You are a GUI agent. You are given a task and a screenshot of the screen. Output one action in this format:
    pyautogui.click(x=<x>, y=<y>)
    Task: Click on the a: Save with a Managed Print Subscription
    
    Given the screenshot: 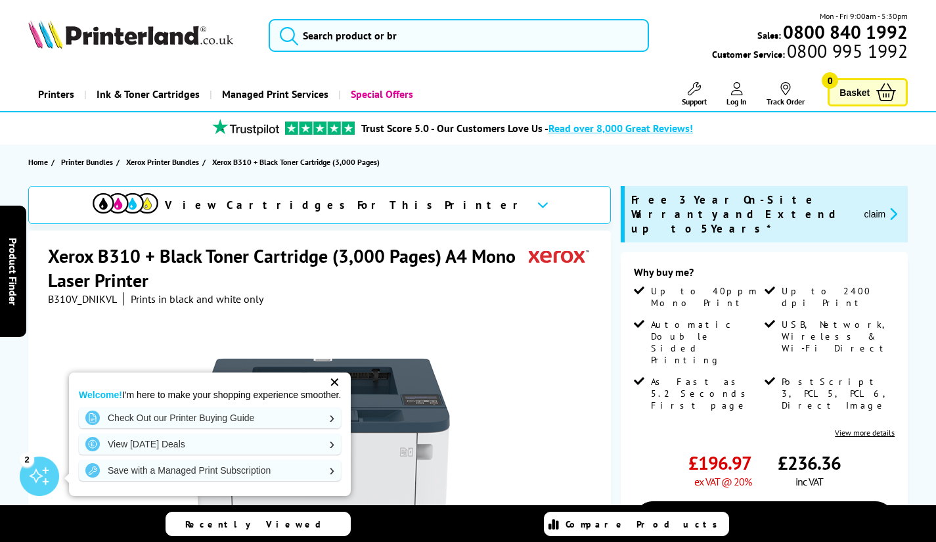 What is the action you would take?
    pyautogui.click(x=210, y=470)
    